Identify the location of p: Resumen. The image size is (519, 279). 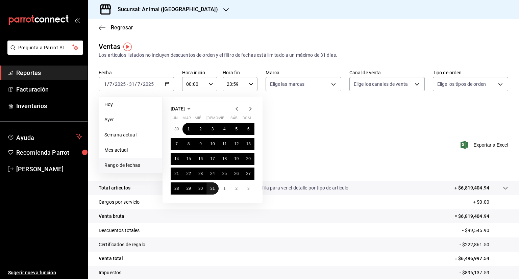
(304, 169).